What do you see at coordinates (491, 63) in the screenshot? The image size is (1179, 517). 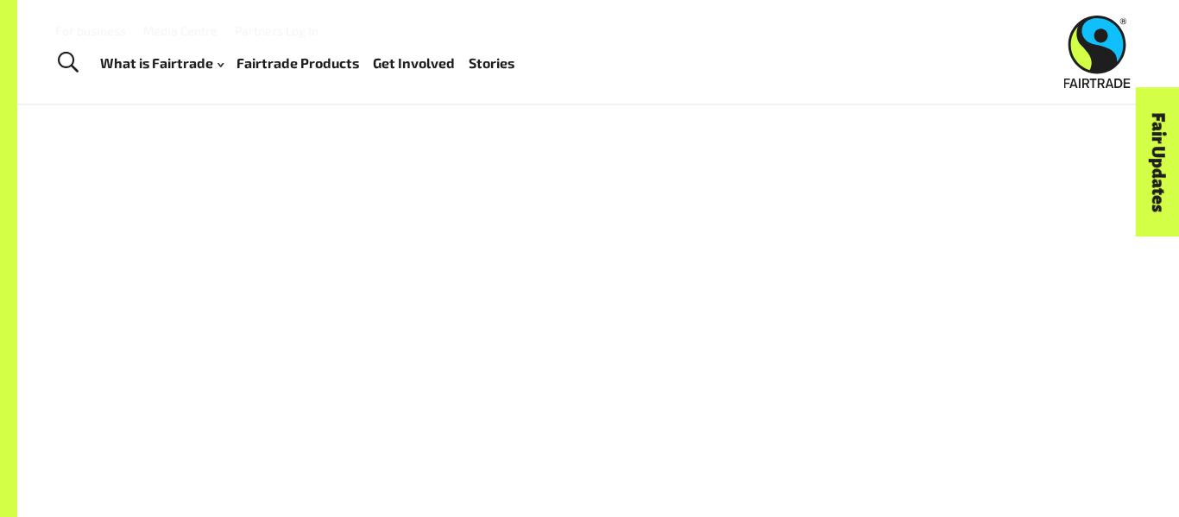 I see `a: Stories` at bounding box center [491, 63].